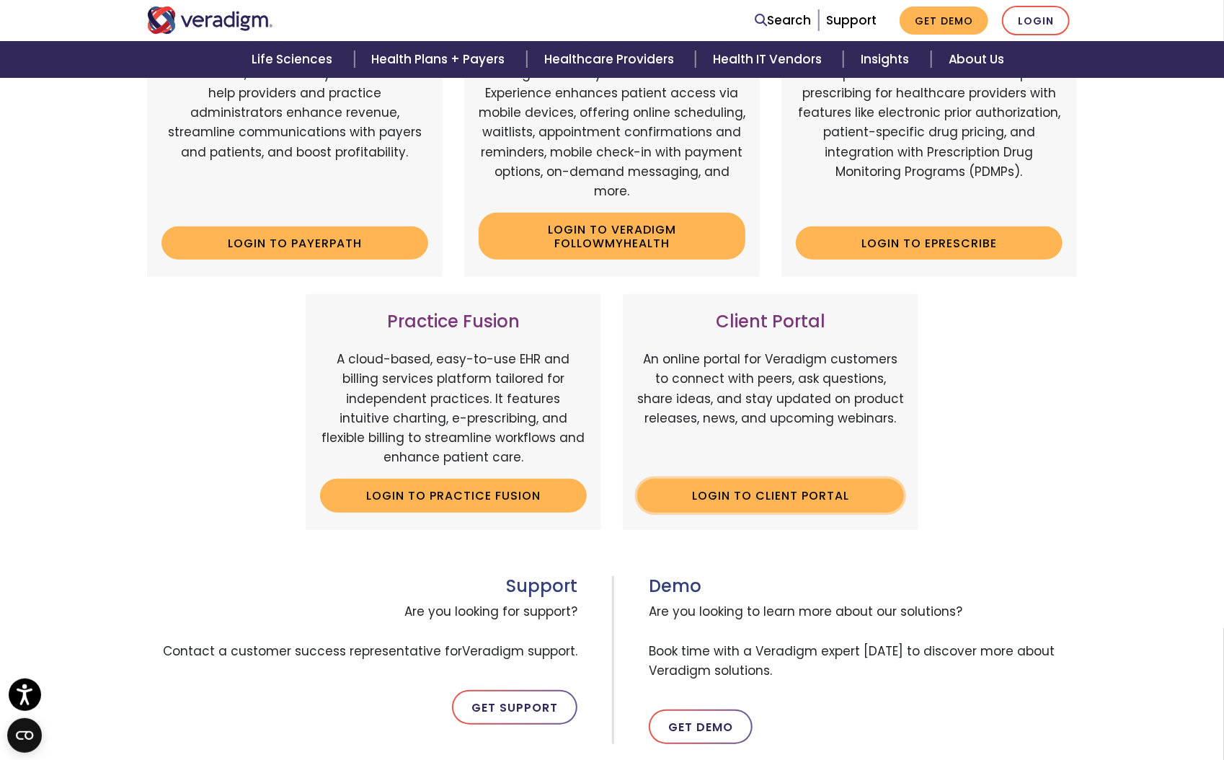 This screenshot has width=1224, height=760. What do you see at coordinates (362, 586) in the screenshot?
I see `h3: Support` at bounding box center [362, 586].